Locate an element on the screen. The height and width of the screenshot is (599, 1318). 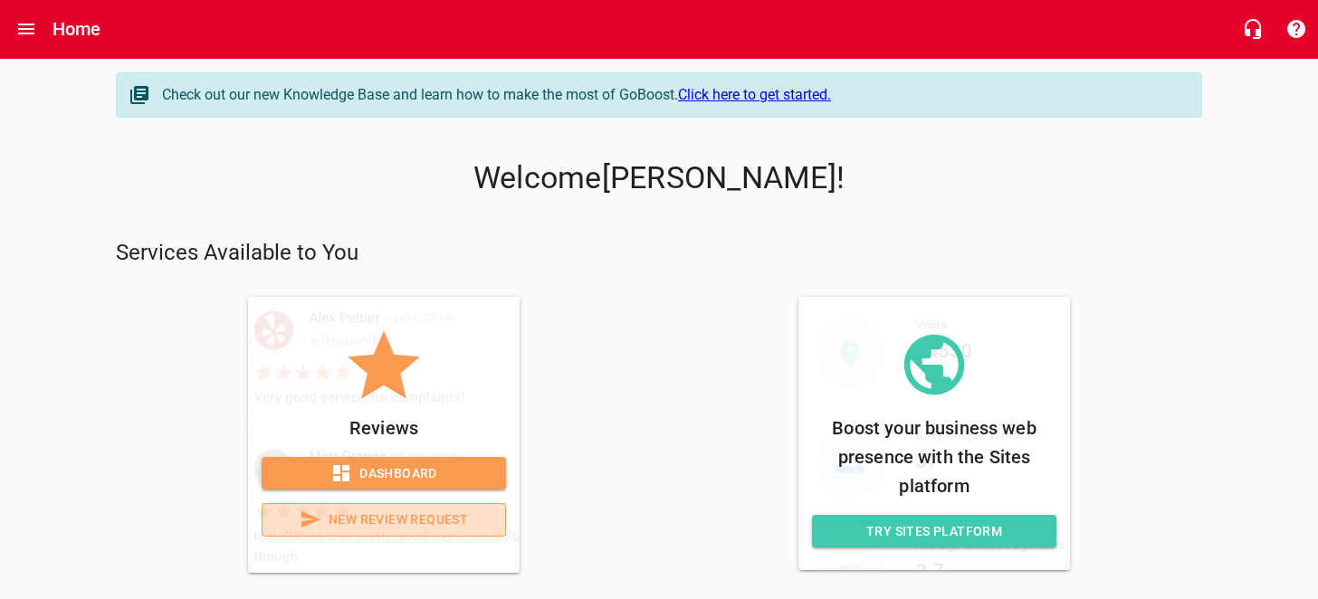
p: Reviews is located at coordinates (384, 428).